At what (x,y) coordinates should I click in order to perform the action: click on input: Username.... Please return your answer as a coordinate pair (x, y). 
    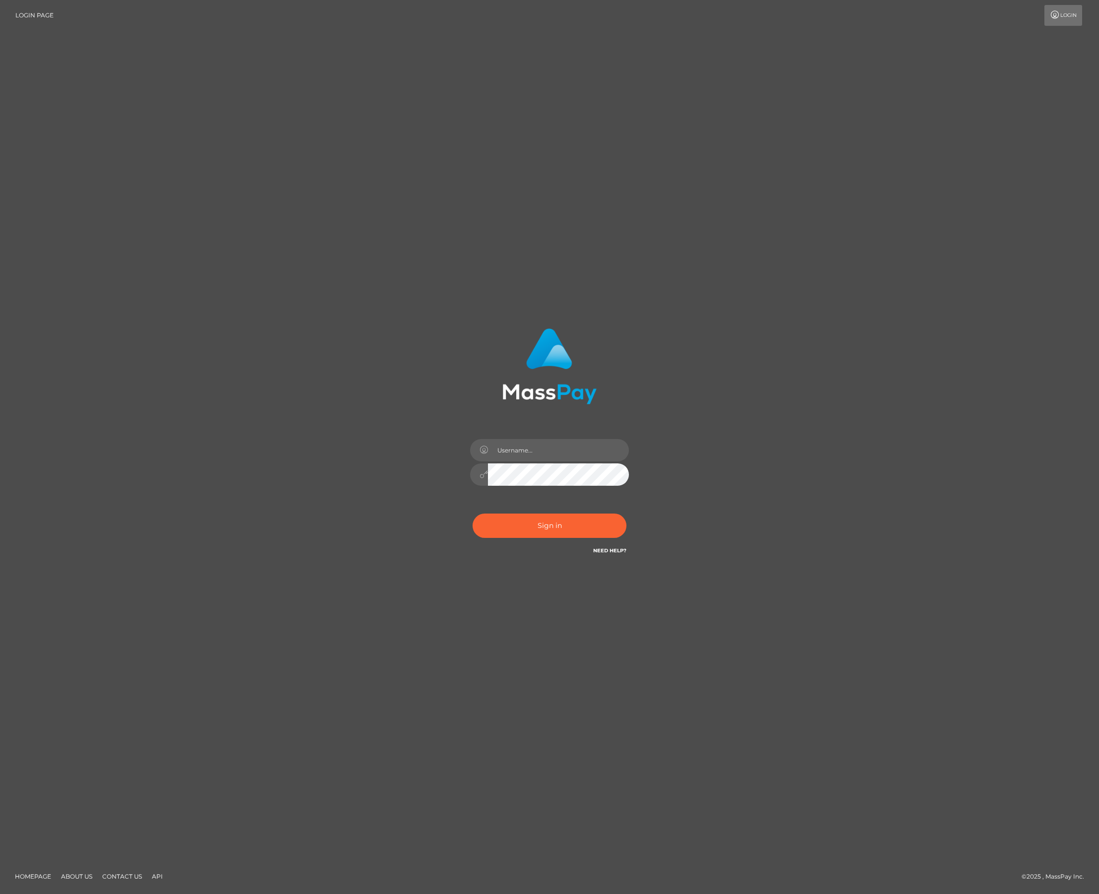
    Looking at the image, I should click on (559, 450).